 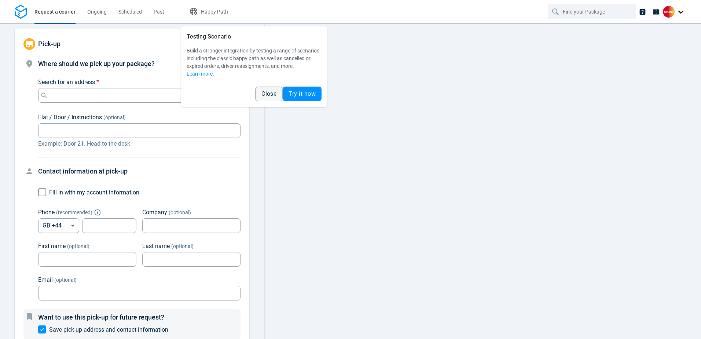 What do you see at coordinates (139, 144) in the screenshot?
I see `p: Example: Door 21. Head to the desk` at bounding box center [139, 144].